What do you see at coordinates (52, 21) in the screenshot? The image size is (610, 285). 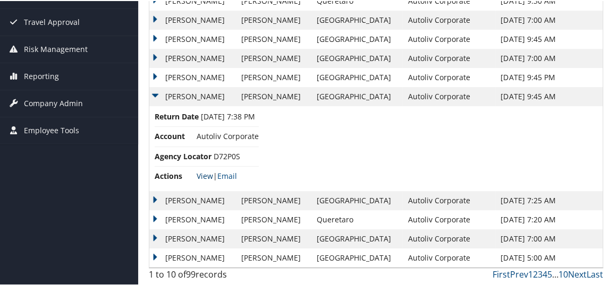 I see `span: Travel Approval` at bounding box center [52, 21].